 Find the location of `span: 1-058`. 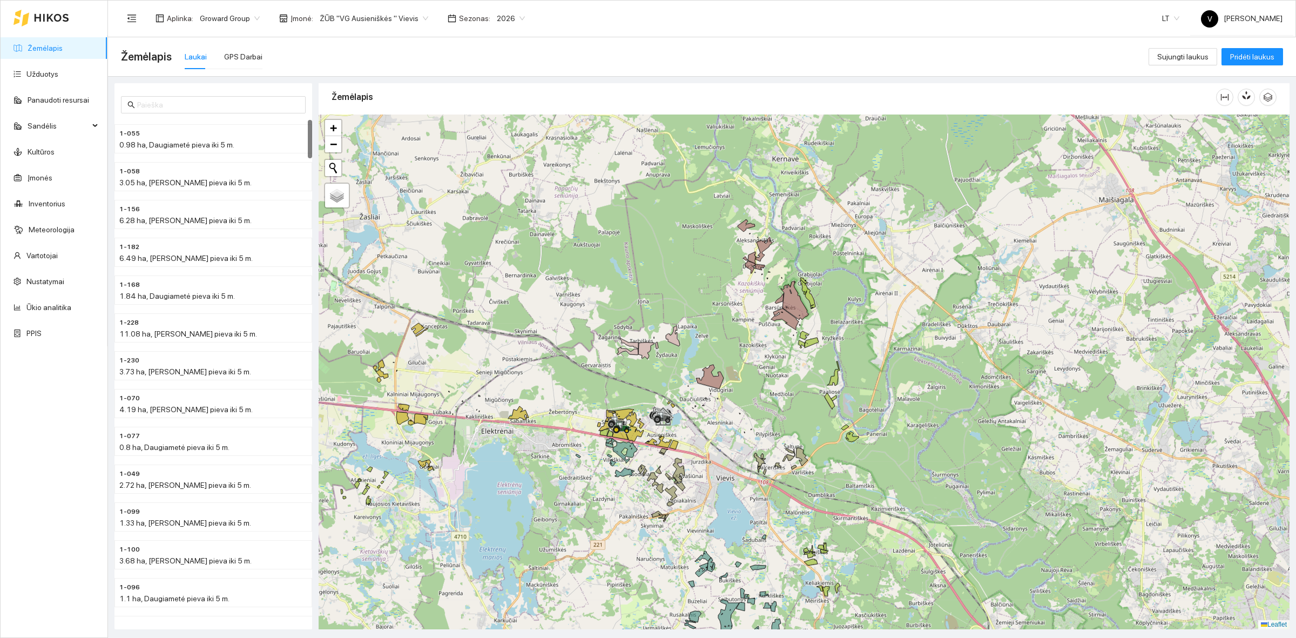

span: 1-058 is located at coordinates (130, 171).